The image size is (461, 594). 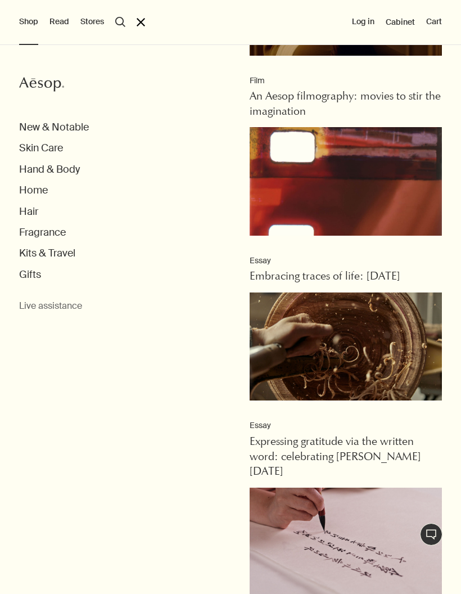 I want to click on button: Shop, so click(x=29, y=22).